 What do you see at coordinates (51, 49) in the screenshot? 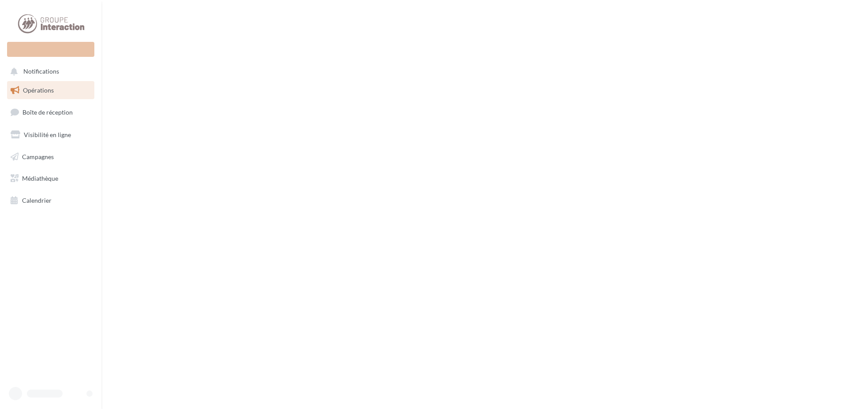
I see `div: Nouvelle campagne` at bounding box center [51, 49].